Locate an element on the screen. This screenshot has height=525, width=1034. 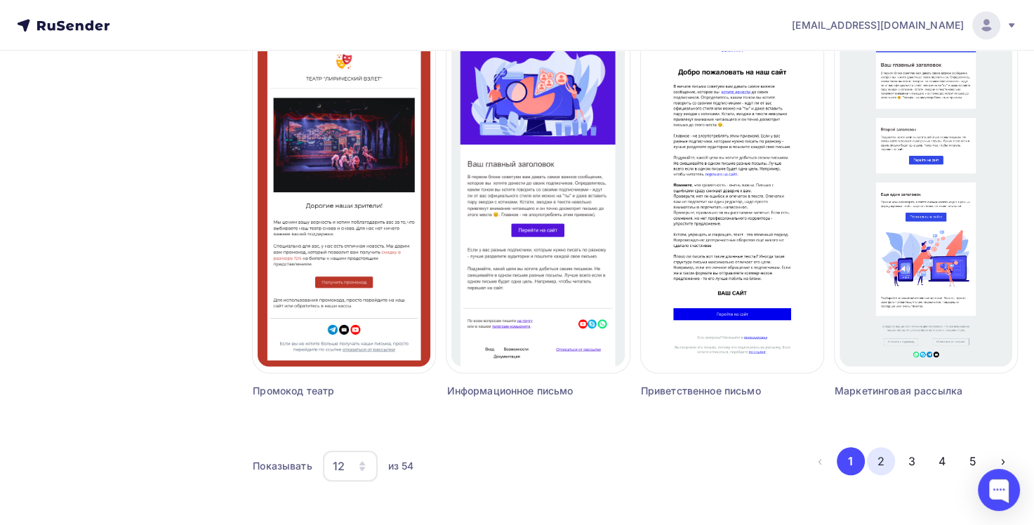
button: Go to page 4 is located at coordinates (942, 461).